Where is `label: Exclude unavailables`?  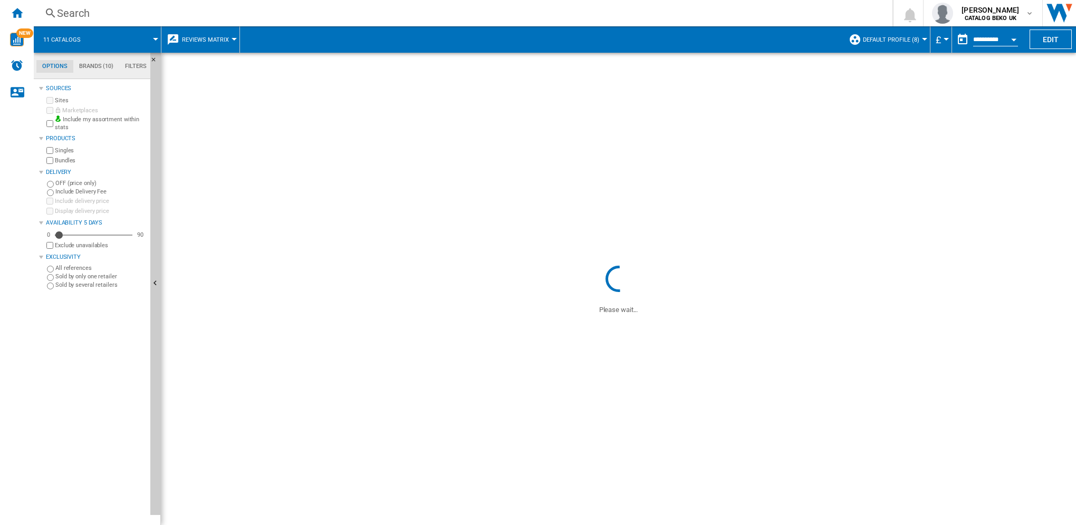 label: Exclude unavailables is located at coordinates (100, 245).